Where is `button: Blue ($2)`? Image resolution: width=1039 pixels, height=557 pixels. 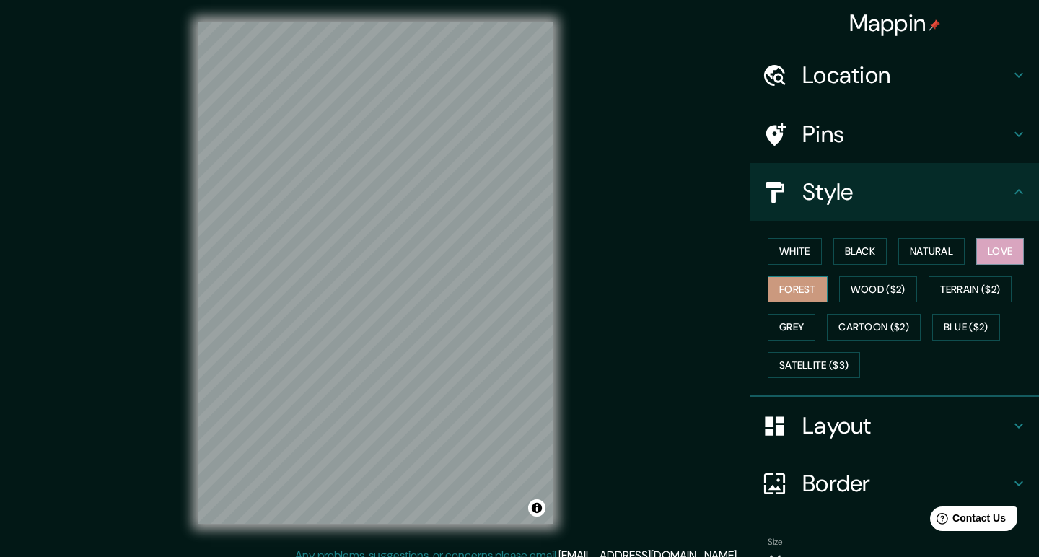 button: Blue ($2) is located at coordinates (966, 327).